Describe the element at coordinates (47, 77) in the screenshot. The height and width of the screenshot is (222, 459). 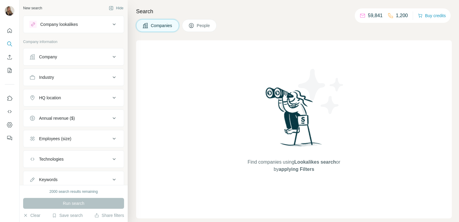
I see `div: Industry` at that location.